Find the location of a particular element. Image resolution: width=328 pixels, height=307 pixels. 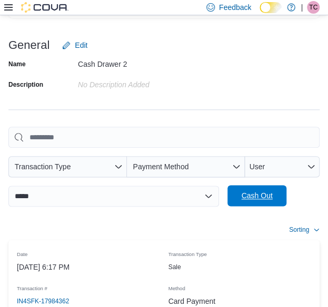

div: Transaction Type is located at coordinates (240, 253).